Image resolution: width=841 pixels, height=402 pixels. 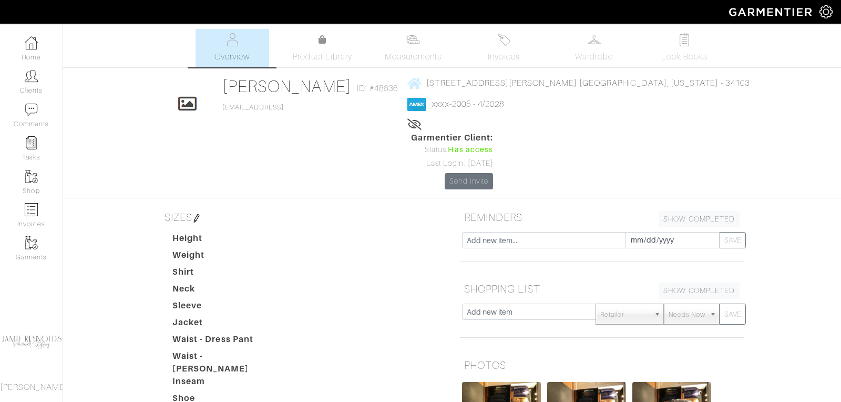 What do you see at coordinates (31, 43) in the screenshot?
I see `img: dashboard-icon-dbcd8f5a0b271acd01030246c82b418ddd0df26cd7fceb0bd07c9910d44c42f6.png` at bounding box center [31, 43].